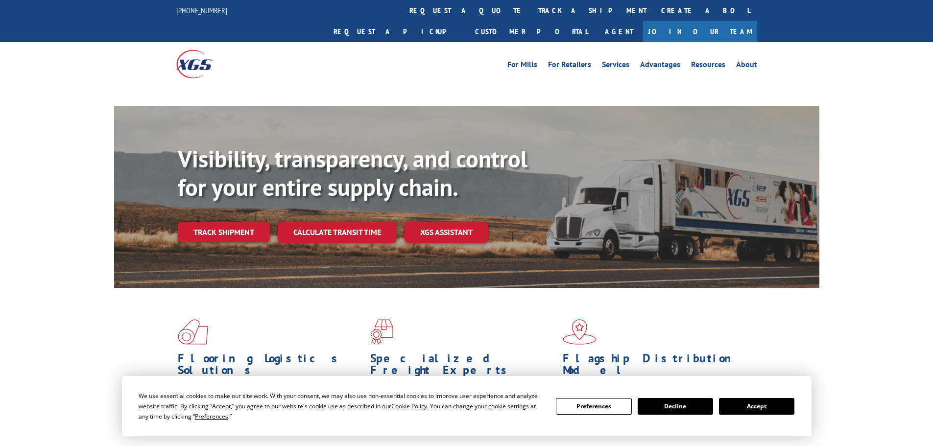 This screenshot has width=933, height=446. Describe the element at coordinates (381, 332) in the screenshot. I see `img: xgs-icon-focused-on-flooring-red` at that location.